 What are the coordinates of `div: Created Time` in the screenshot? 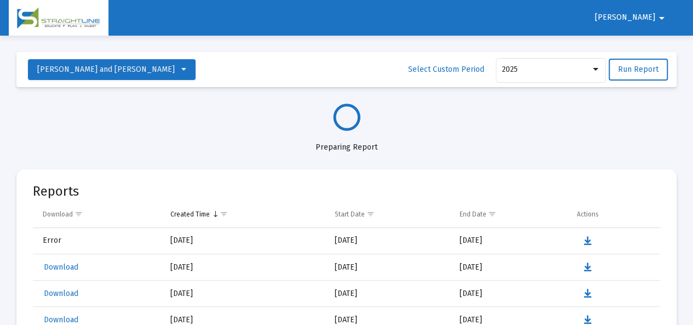 It's located at (190, 214).